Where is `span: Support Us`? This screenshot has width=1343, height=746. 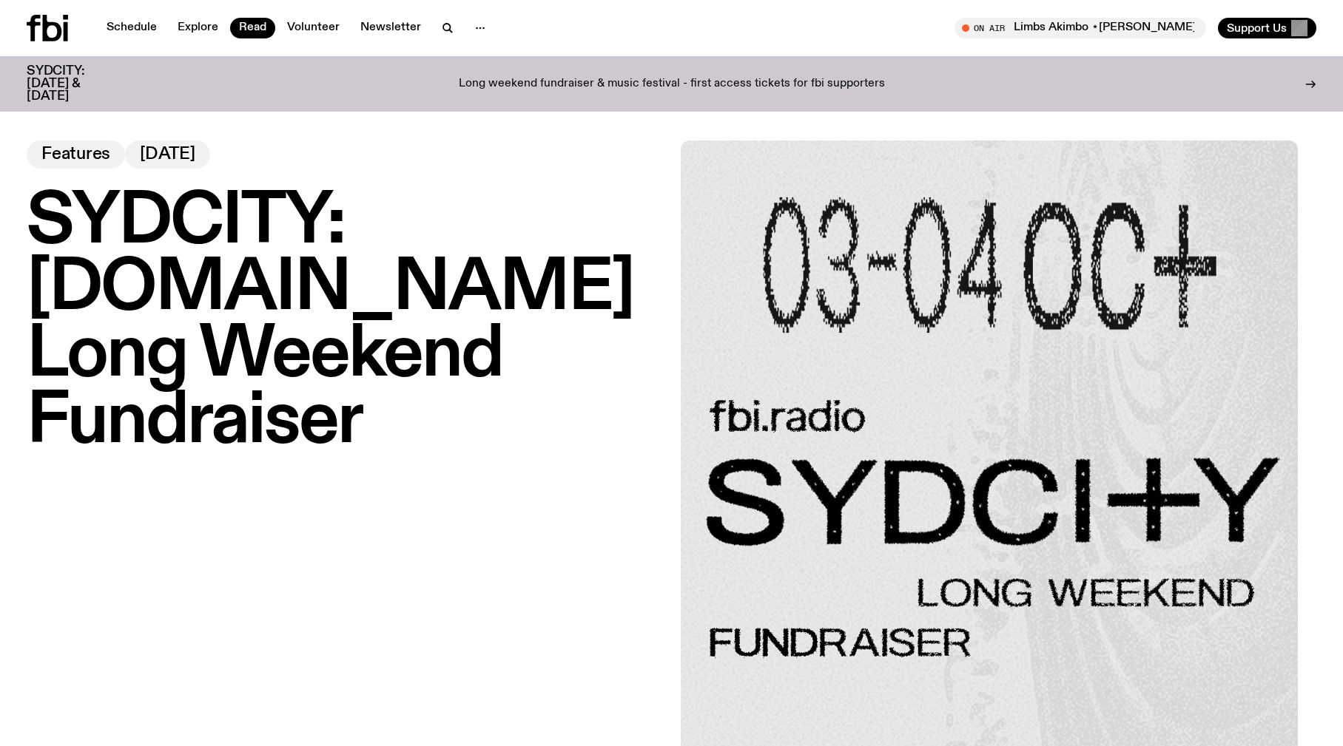
span: Support Us is located at coordinates (1256, 28).